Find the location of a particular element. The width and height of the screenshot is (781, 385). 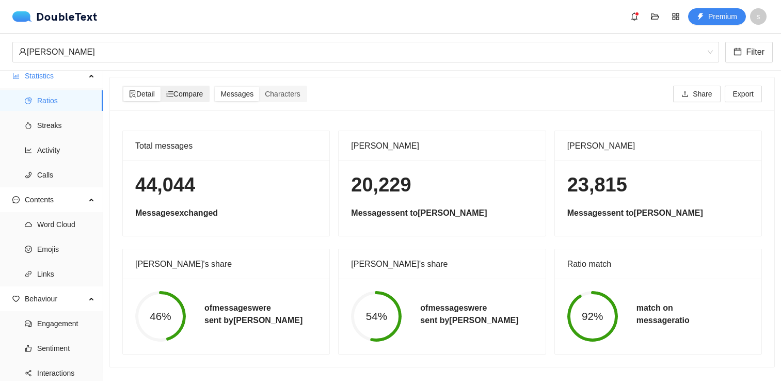

span: share-alt is located at coordinates (28, 373).